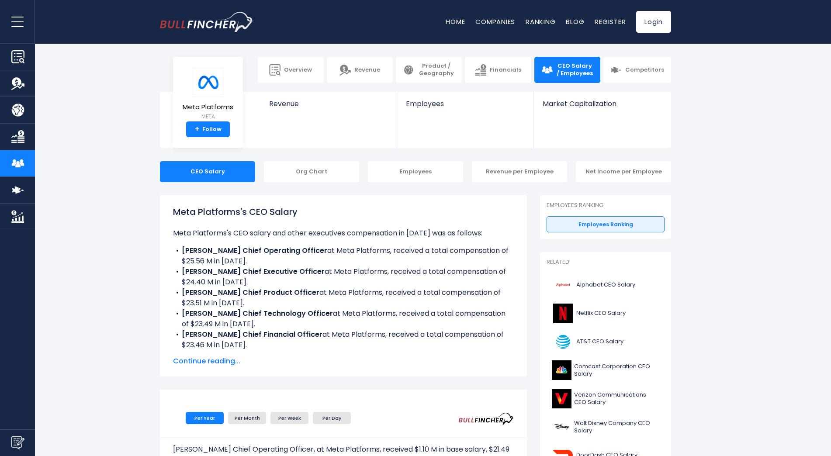  What do you see at coordinates (606, 342) in the screenshot?
I see `a: AT&T CEO Salary` at bounding box center [606, 342].